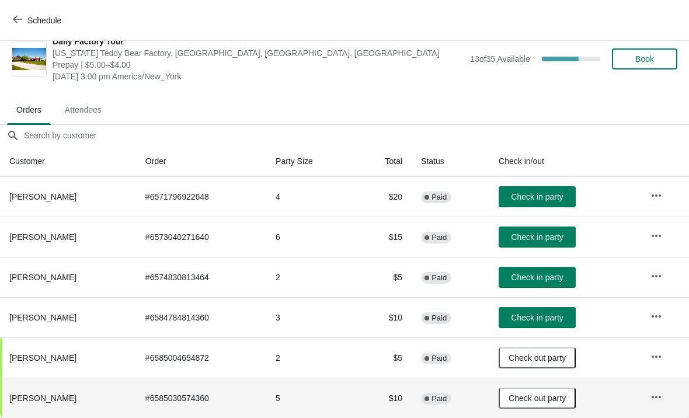 Image resolution: width=689 pixels, height=418 pixels. I want to click on td: 3, so click(311, 317).